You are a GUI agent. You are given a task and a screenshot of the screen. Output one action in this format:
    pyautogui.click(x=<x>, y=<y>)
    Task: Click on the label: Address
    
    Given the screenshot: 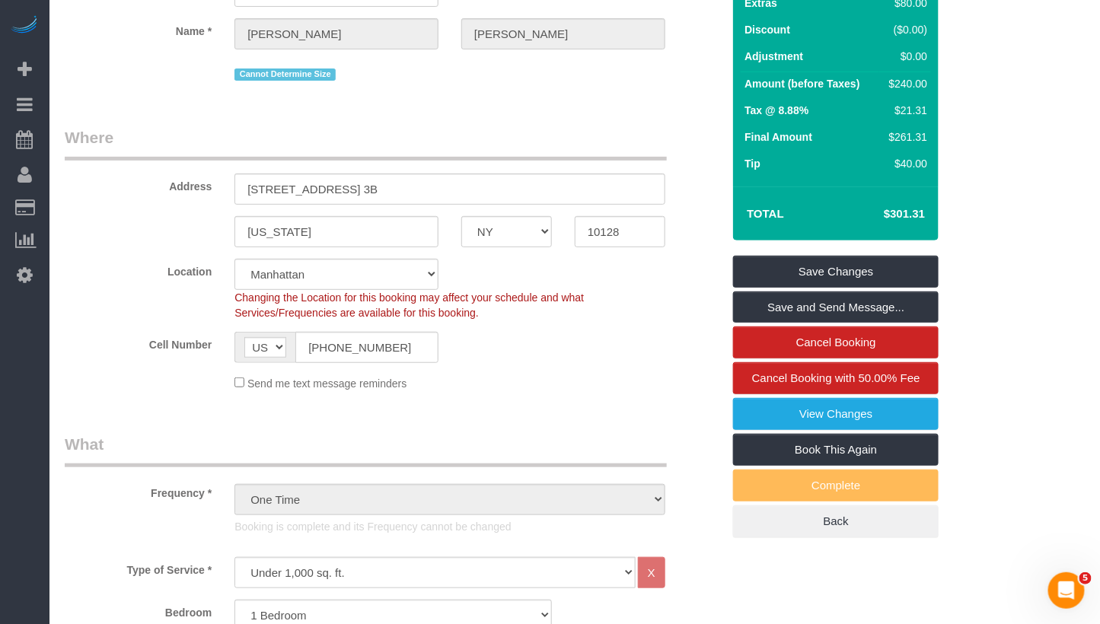 What is the action you would take?
    pyautogui.click(x=138, y=183)
    